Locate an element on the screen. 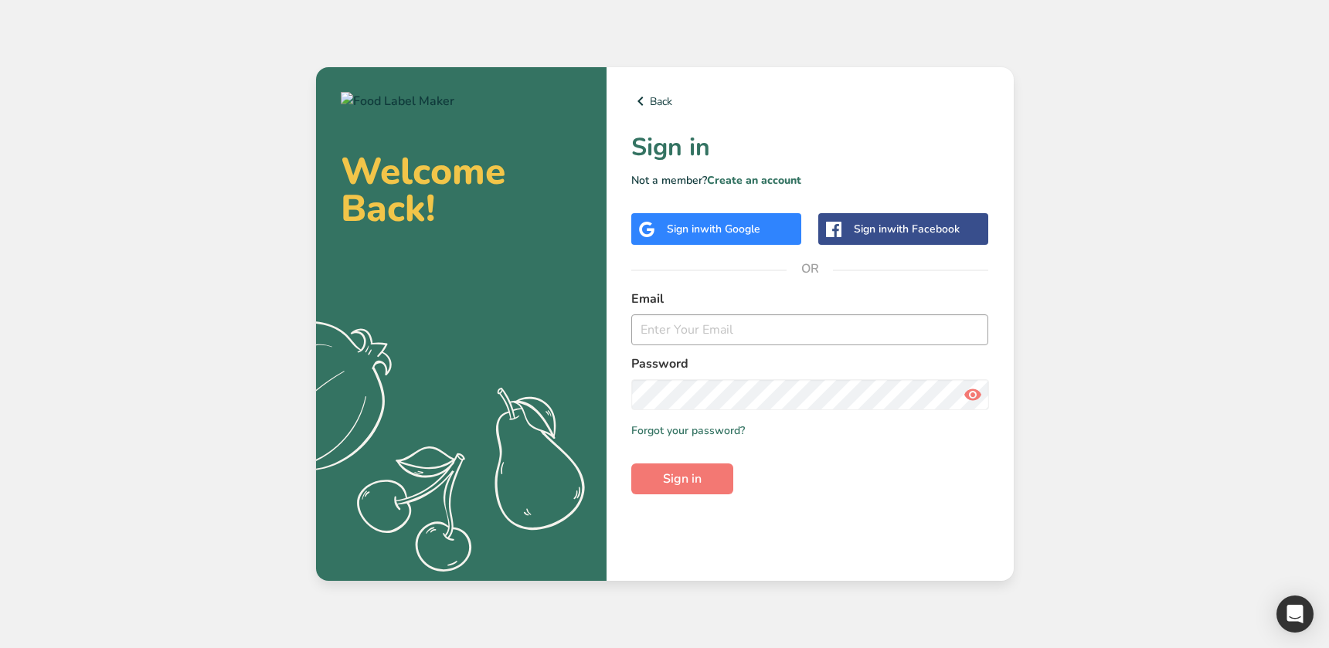 This screenshot has height=648, width=1329. button: Sign in is located at coordinates (682, 479).